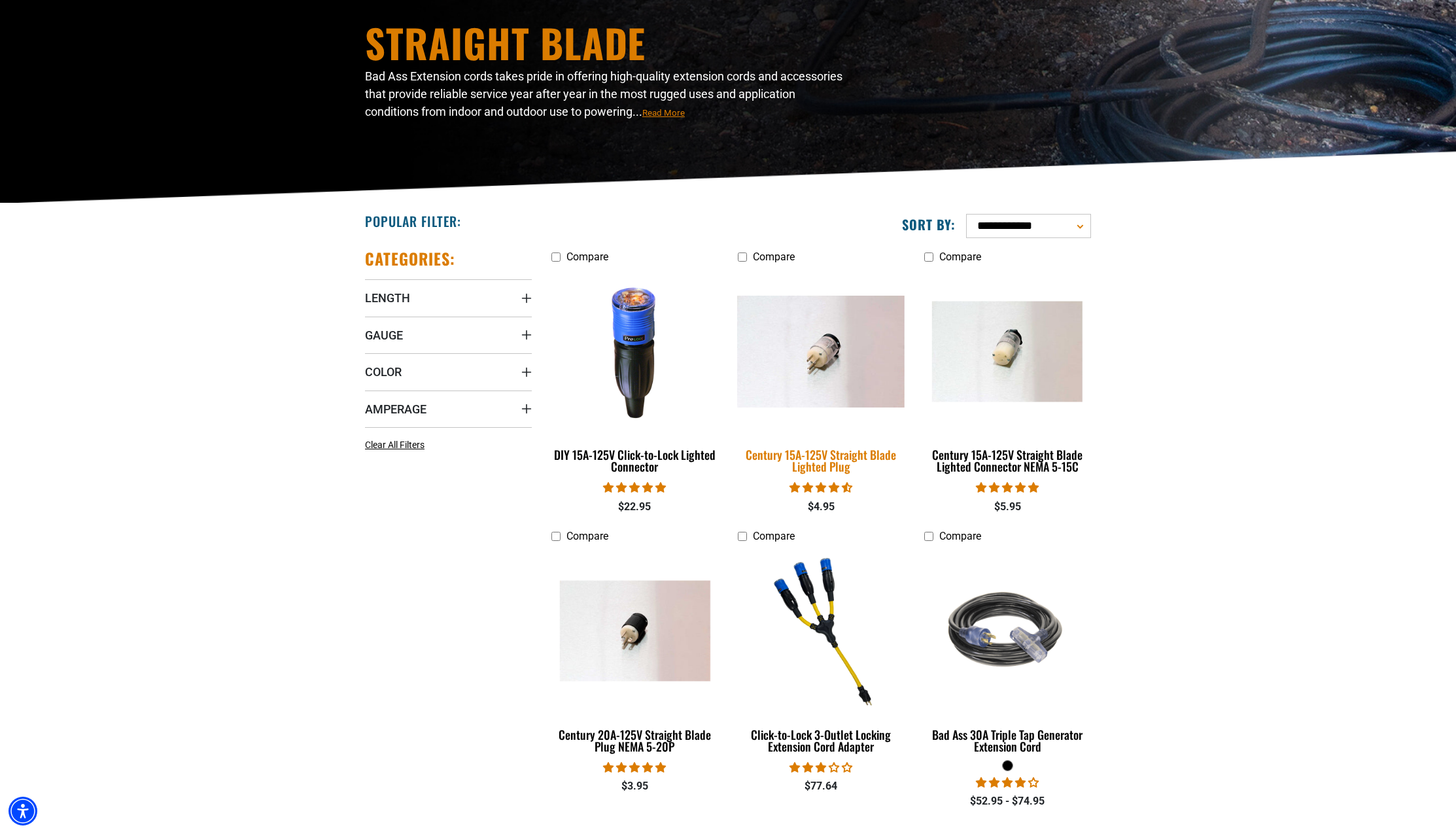 This screenshot has height=834, width=1456. Describe the element at coordinates (387, 297) in the screenshot. I see `span: Length` at that location.